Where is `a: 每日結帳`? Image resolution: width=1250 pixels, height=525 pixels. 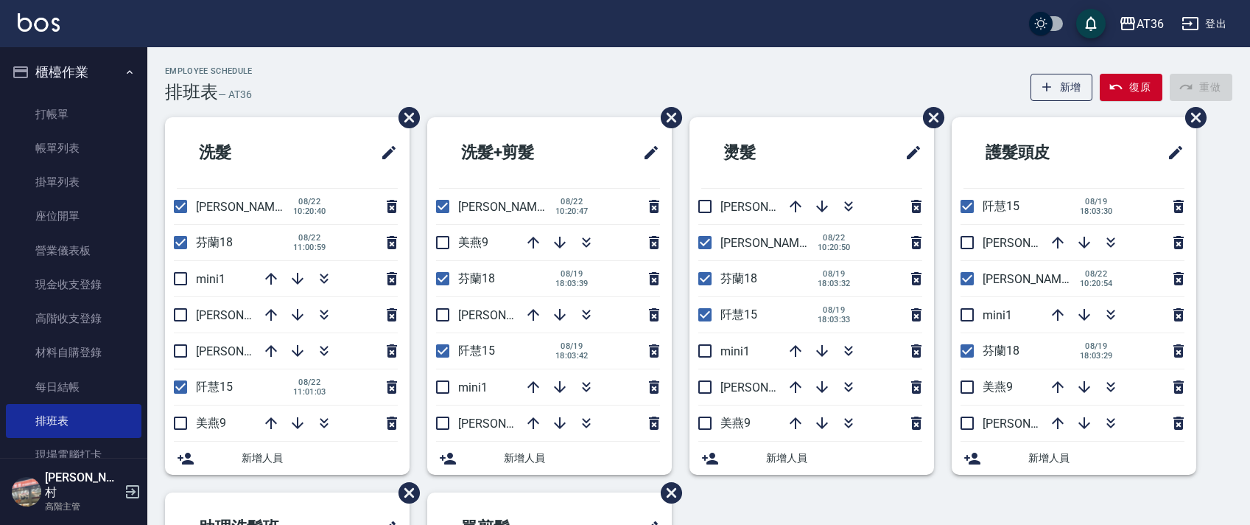 a: 每日結帳 is located at coordinates (74, 387).